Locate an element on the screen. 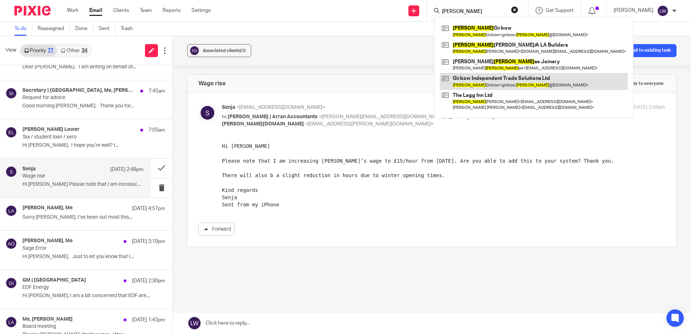  span: Get Support is located at coordinates (560, 10).